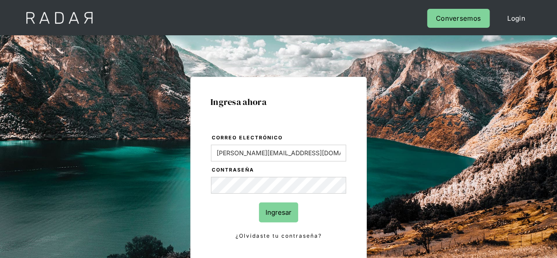  Describe the element at coordinates (279, 153) in the screenshot. I see `input: bruce@wayne.com` at that location.